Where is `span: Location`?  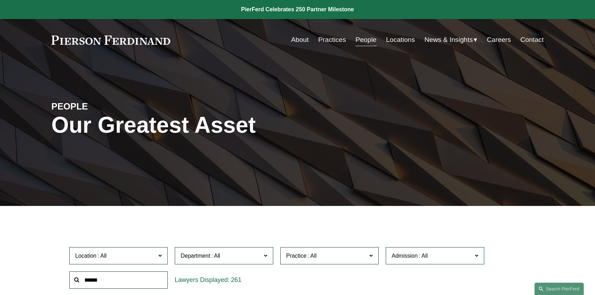
span: Location is located at coordinates (86, 255).